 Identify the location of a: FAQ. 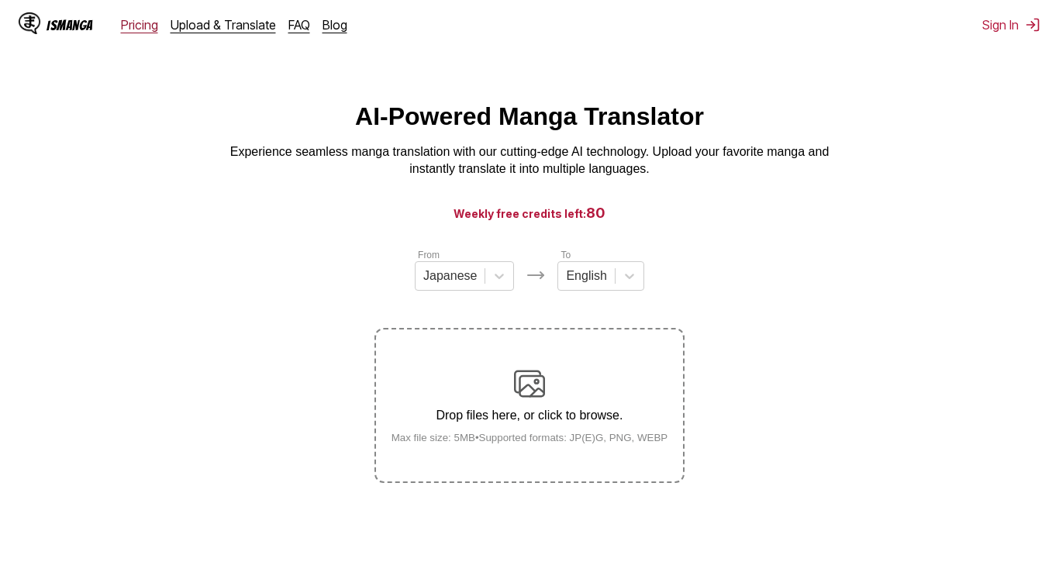
(299, 25).